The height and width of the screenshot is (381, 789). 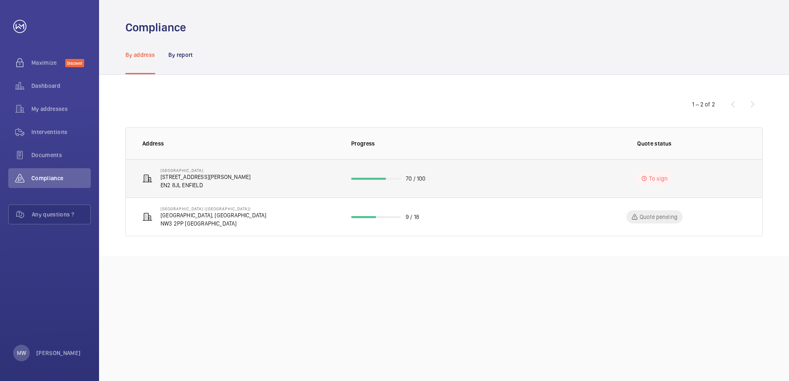 I want to click on p: 70 / 100, so click(x=416, y=179).